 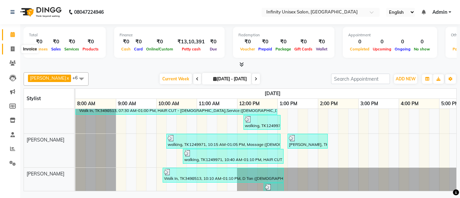 What do you see at coordinates (440, 12) in the screenshot?
I see `span: Admin` at bounding box center [440, 12].